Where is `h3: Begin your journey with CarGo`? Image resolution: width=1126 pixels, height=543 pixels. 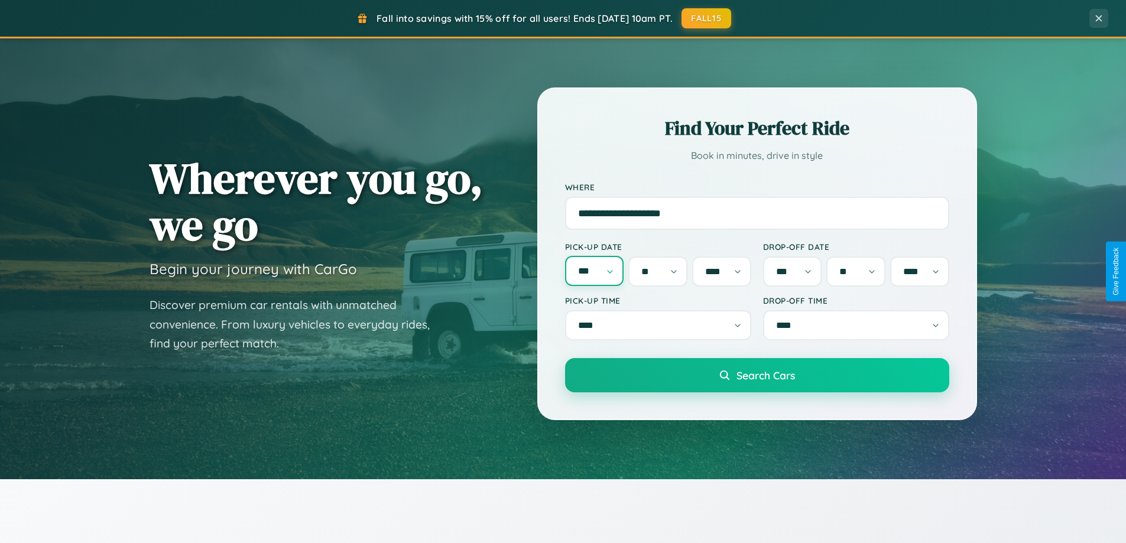 h3: Begin your journey with CarGo is located at coordinates (253, 269).